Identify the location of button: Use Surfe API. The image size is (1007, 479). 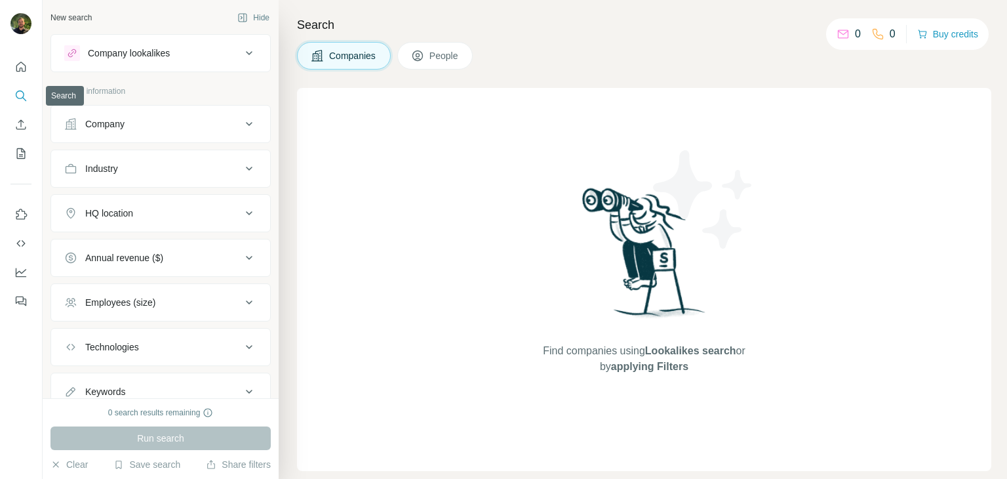
(21, 243).